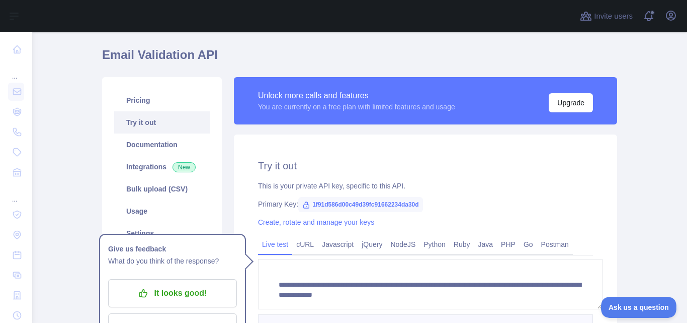 This screenshot has height=323, width=687. I want to click on a: Usage, so click(162, 211).